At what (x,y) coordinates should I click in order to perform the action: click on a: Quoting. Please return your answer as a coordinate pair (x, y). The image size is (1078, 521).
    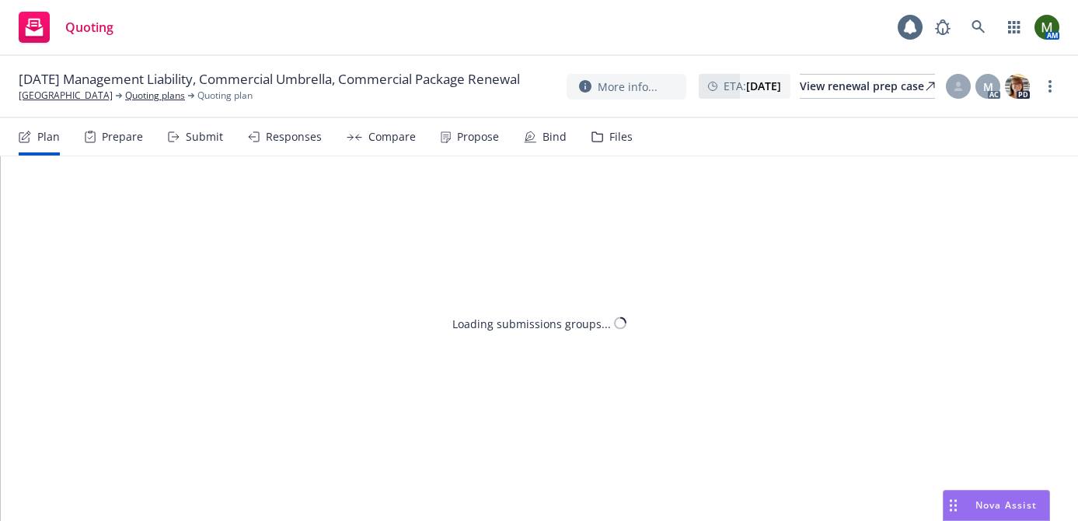
    Looking at the image, I should click on (66, 27).